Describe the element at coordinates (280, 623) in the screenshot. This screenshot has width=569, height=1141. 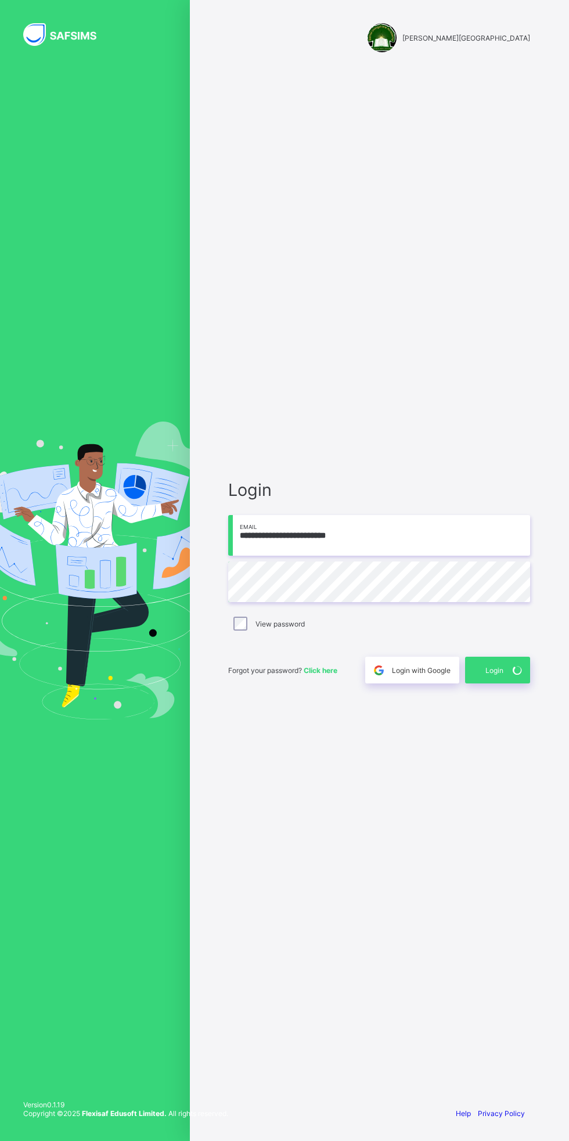
I see `label: View password` at that location.